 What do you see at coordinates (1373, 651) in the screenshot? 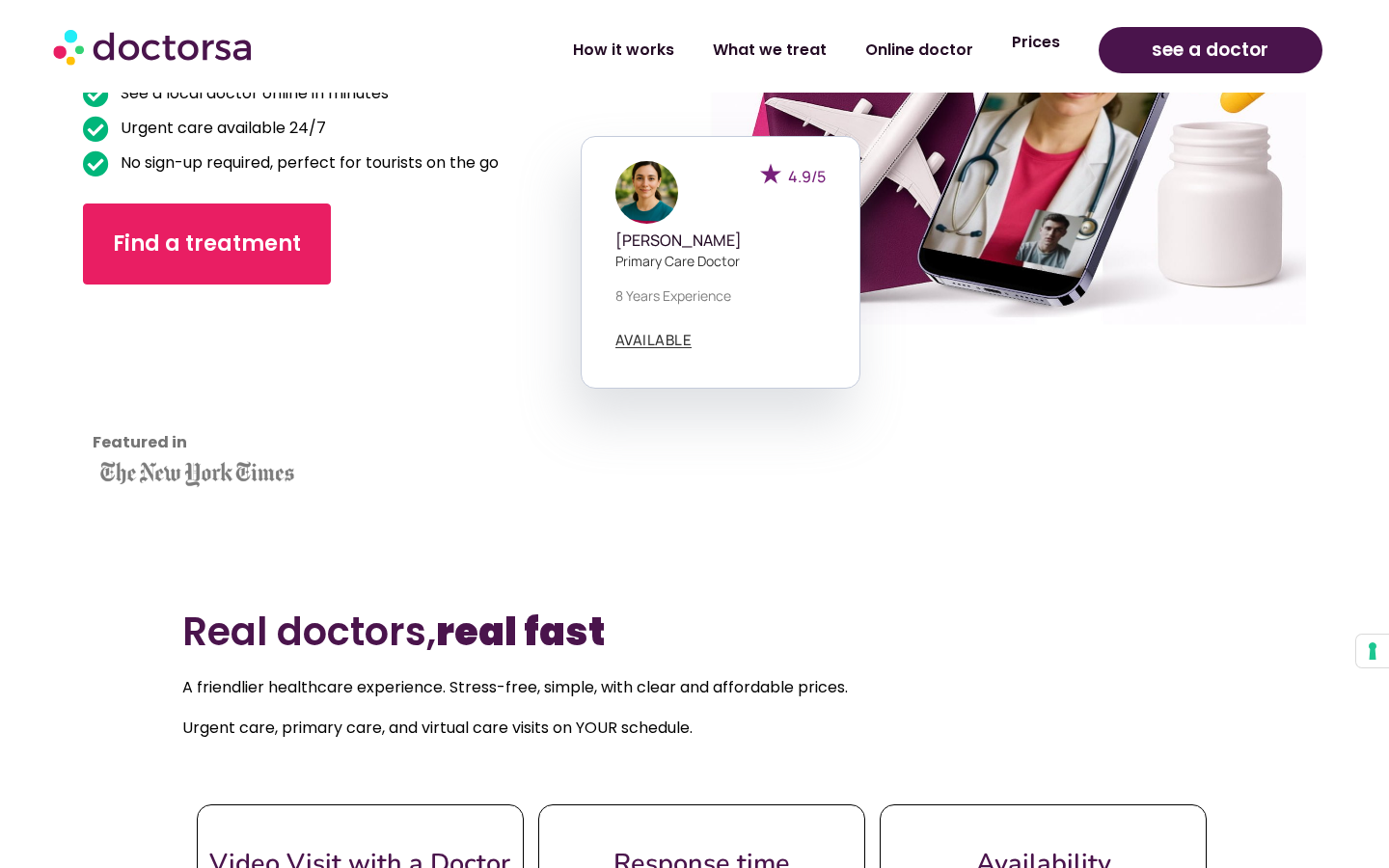
I see `button: Your consent preferences for tracking technologies` at bounding box center [1373, 651].